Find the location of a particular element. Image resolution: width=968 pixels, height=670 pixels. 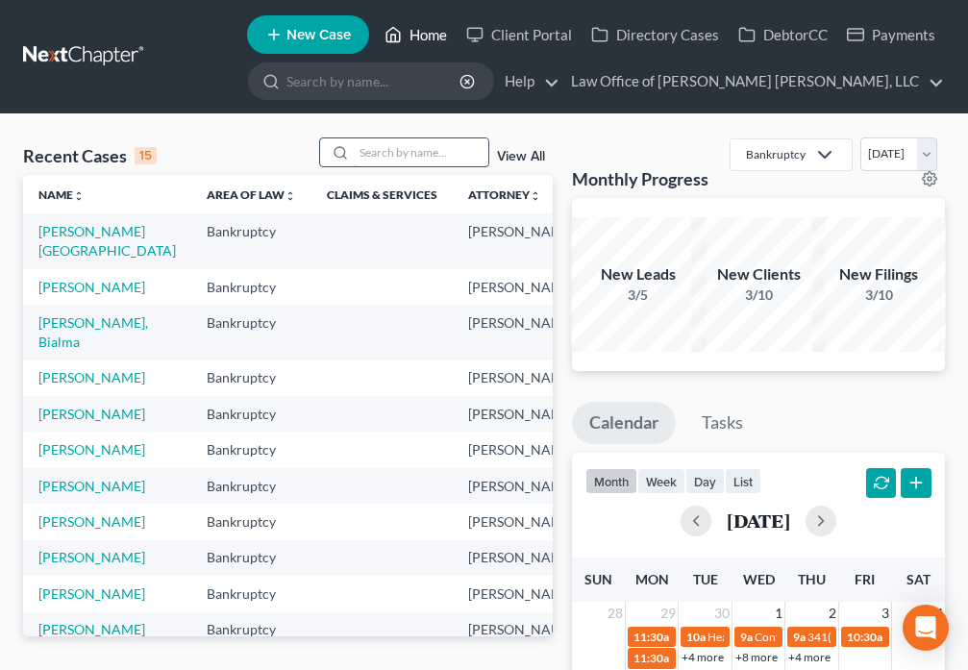

a: Calendar is located at coordinates (624, 423).